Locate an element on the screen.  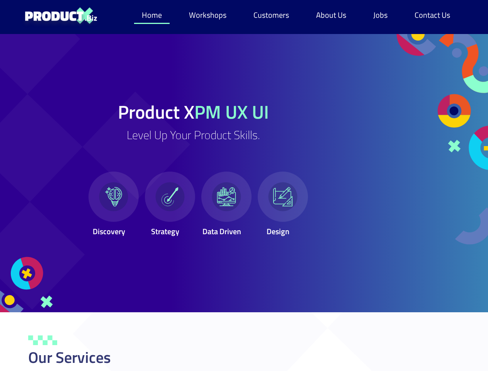
h2: Level Up Your Product Skills. is located at coordinates (193, 135).